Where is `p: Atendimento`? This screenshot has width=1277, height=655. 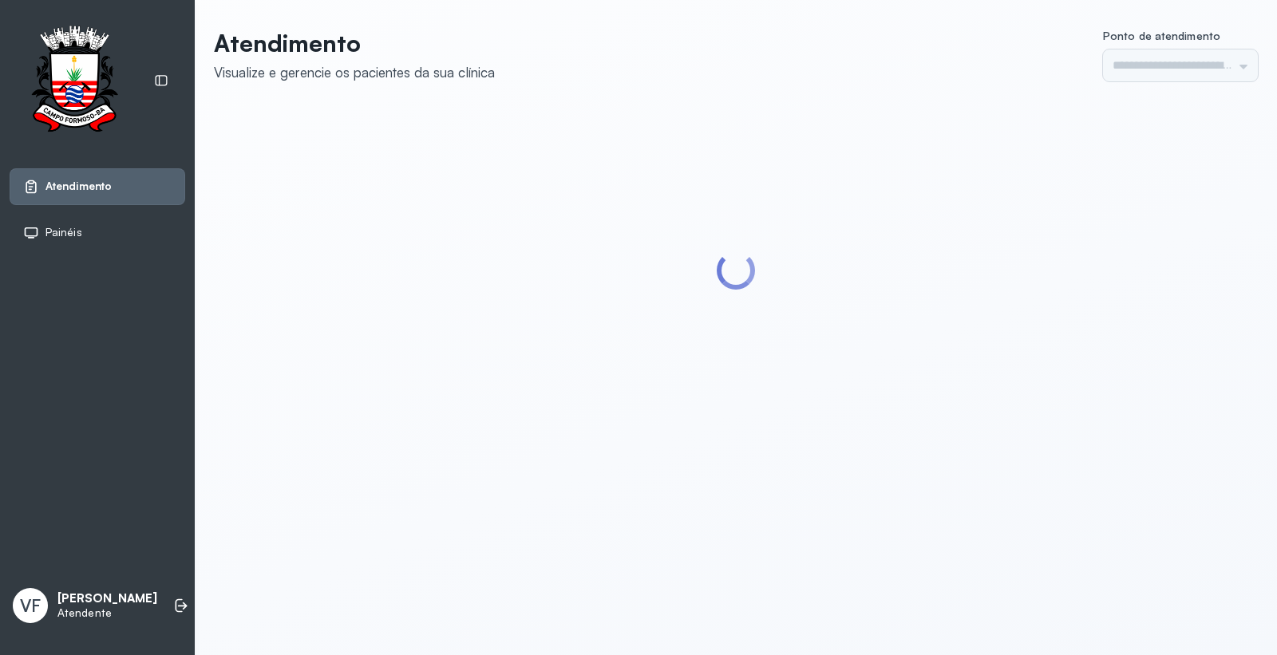 p: Atendimento is located at coordinates (354, 43).